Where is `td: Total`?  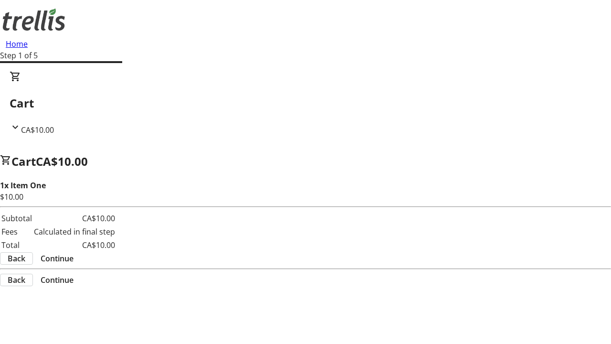 td: Total is located at coordinates (17, 245).